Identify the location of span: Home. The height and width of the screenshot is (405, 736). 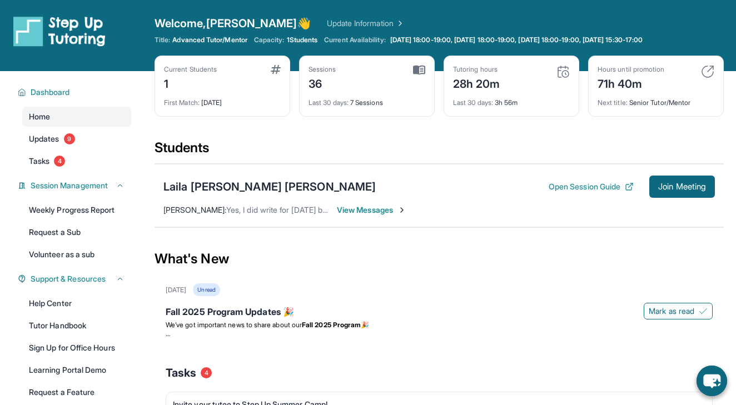
(39, 117).